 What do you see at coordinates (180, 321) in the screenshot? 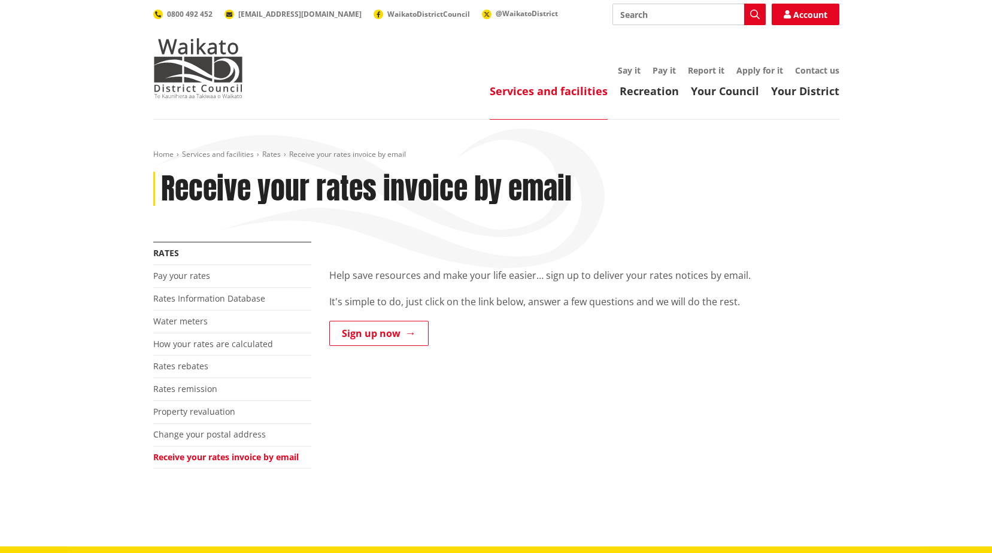
I see `a: Water meters` at bounding box center [180, 321].